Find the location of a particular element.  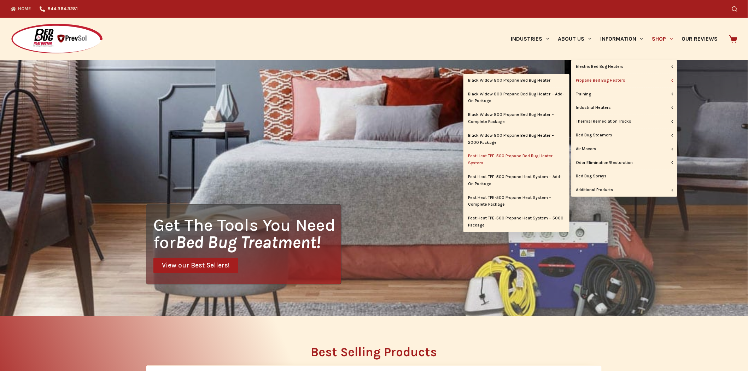

a: Pest Heat TPE-500 Propane Heat System – 5000 Package is located at coordinates (516, 222).